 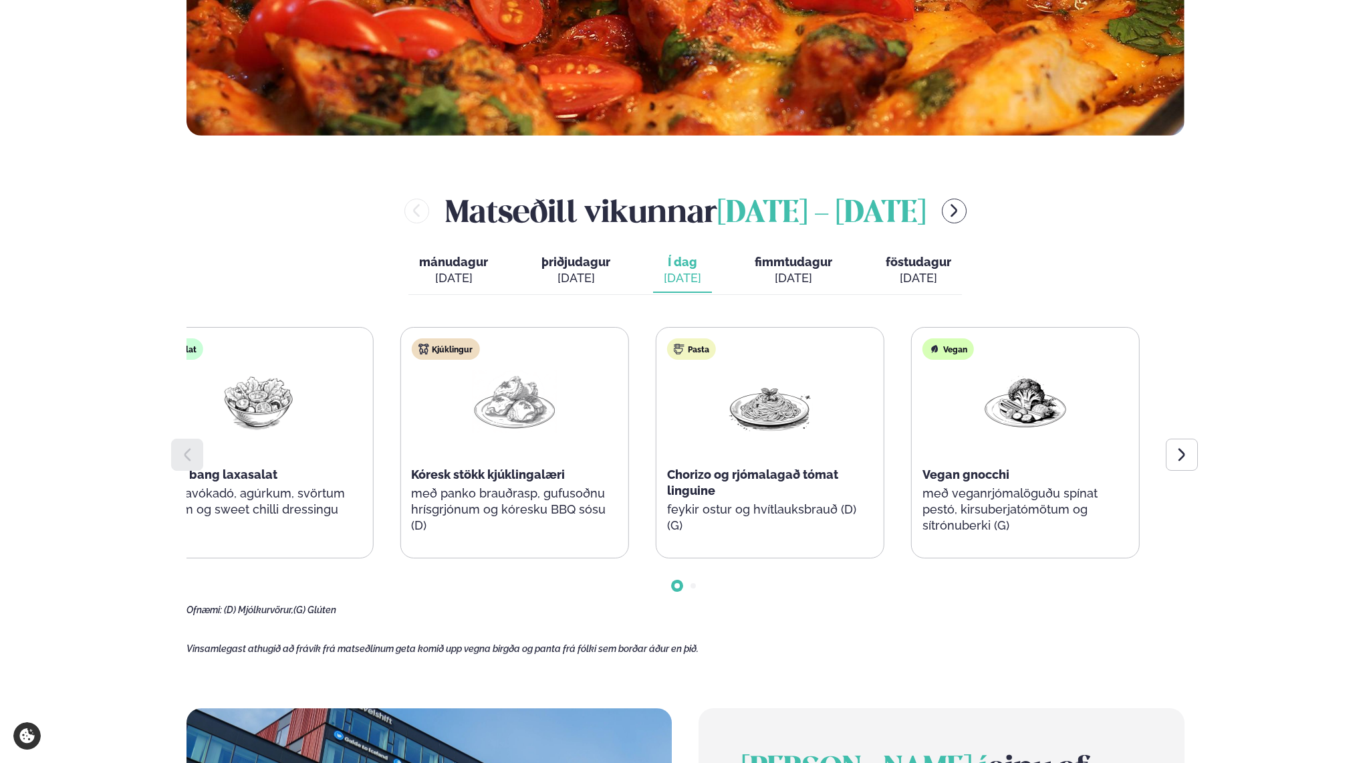 I want to click on div: Vegan, so click(x=948, y=349).